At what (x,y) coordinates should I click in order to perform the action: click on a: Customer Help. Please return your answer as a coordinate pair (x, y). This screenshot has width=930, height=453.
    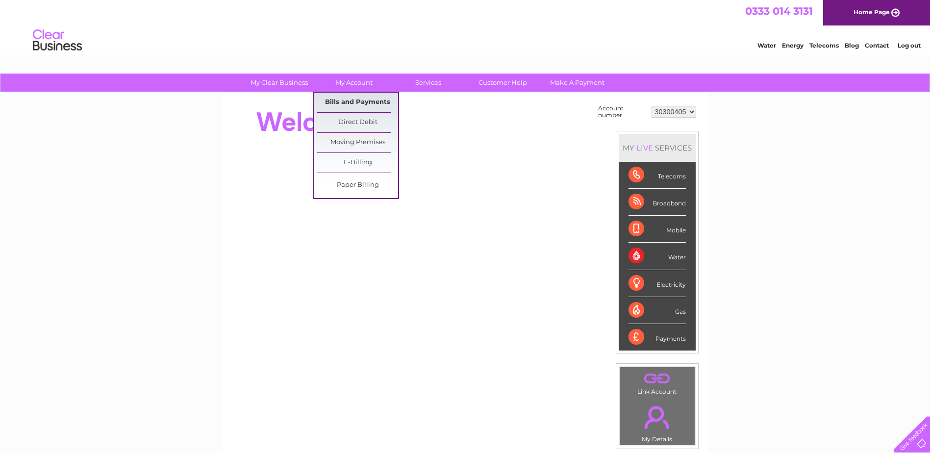
    Looking at the image, I should click on (503, 82).